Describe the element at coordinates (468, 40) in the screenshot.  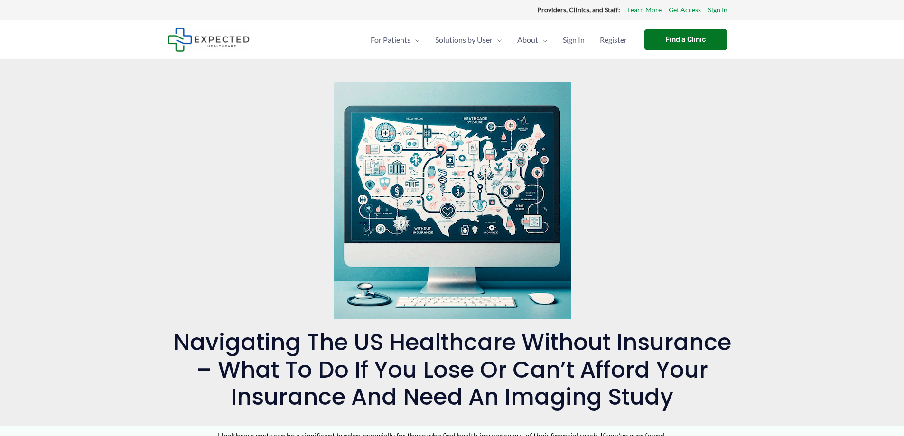
I see `a: Solutions by UserMenu Toggle` at that location.